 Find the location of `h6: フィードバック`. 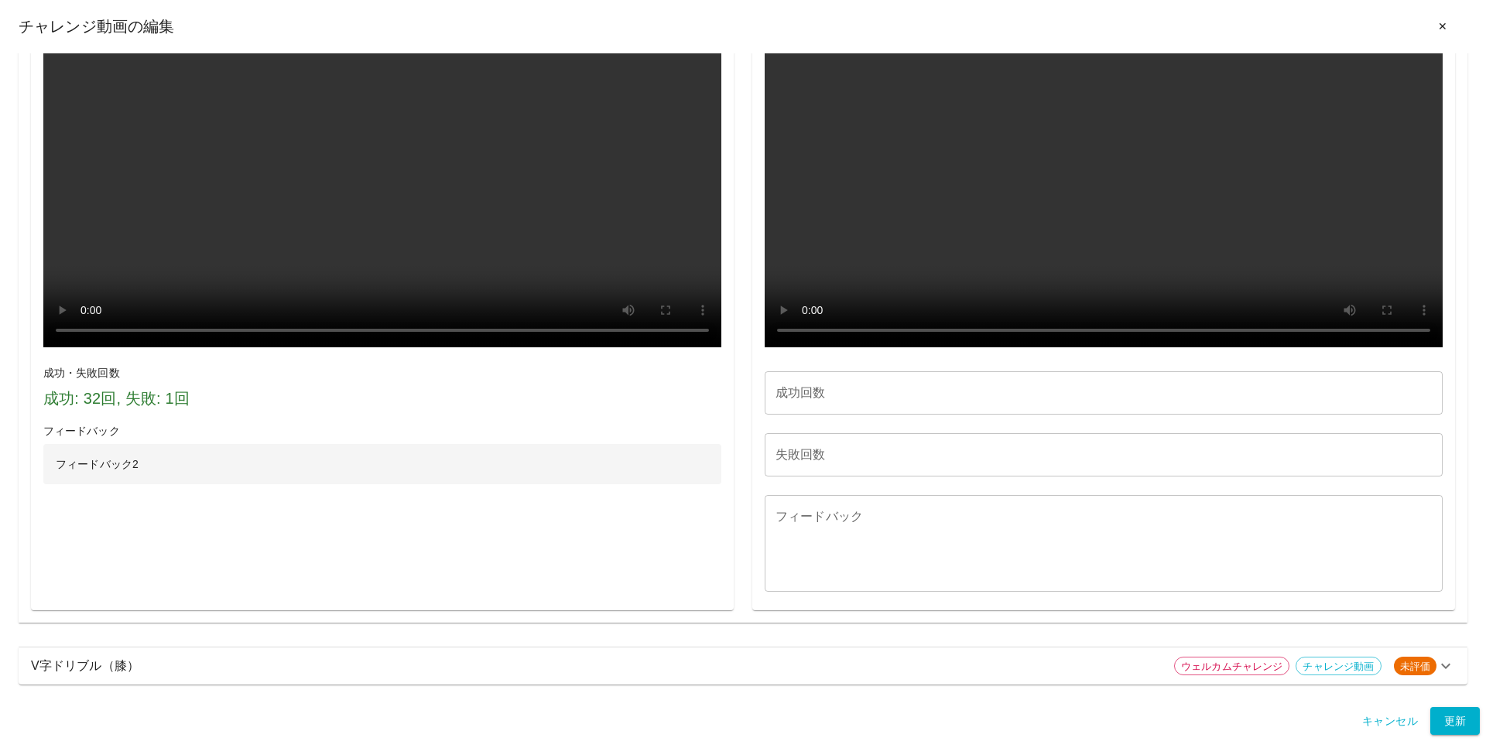

h6: フィードバック is located at coordinates (382, 432).